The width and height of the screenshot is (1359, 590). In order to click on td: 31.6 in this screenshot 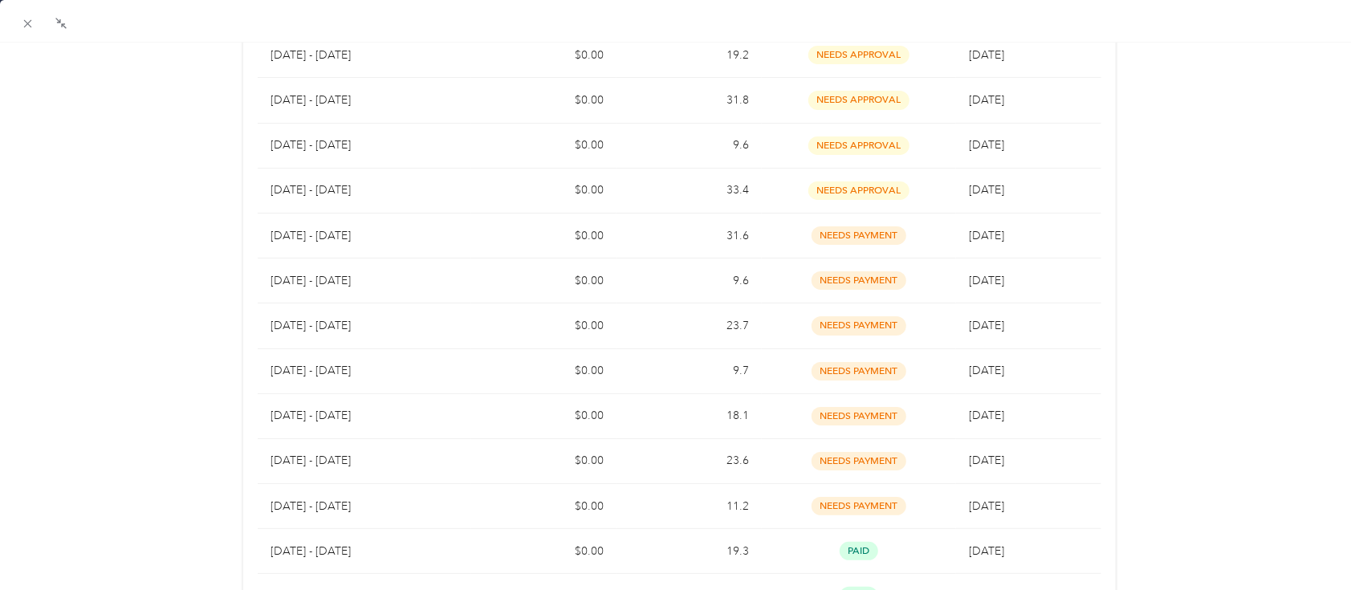, I will do `click(689, 236)`.